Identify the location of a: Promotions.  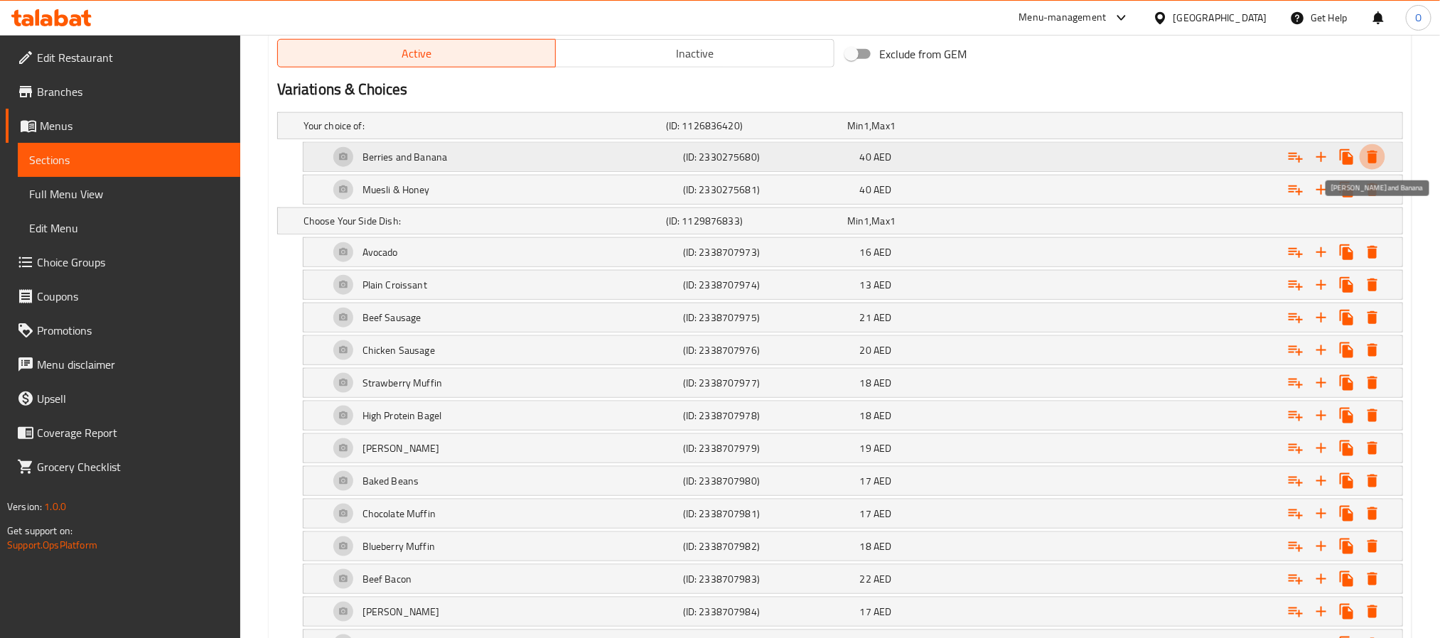
(123, 331).